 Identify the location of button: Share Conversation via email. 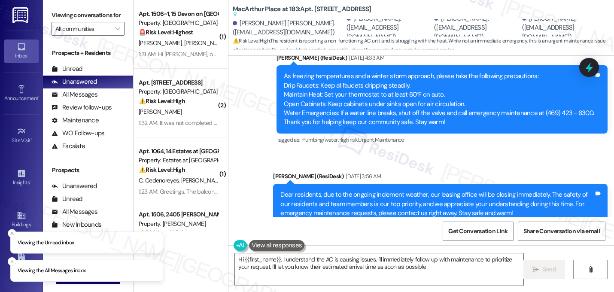
(561, 231).